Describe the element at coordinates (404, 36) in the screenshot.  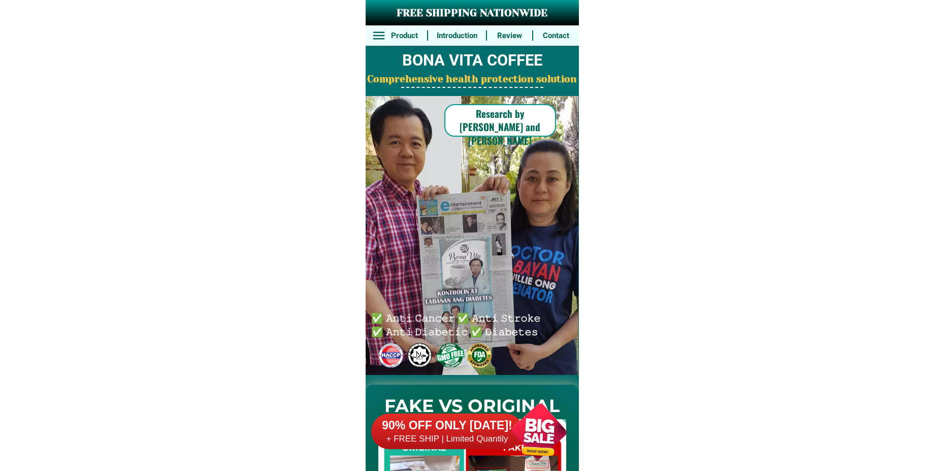
I see `h6: Product` at that location.